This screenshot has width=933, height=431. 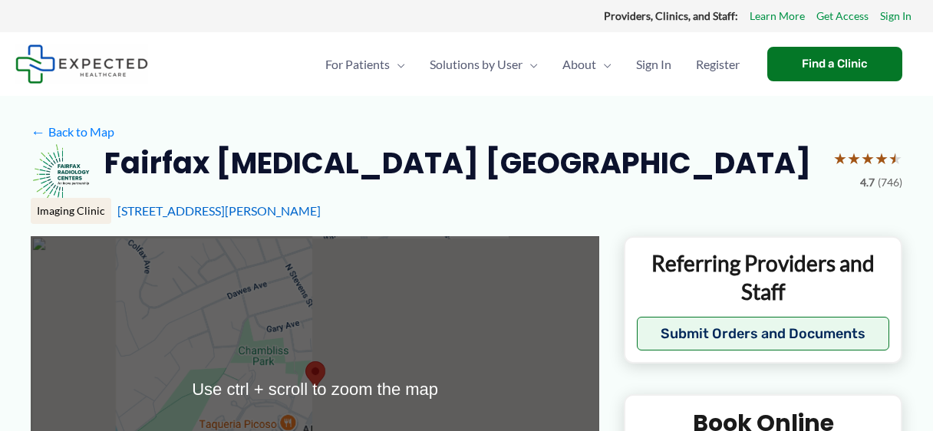 What do you see at coordinates (587, 64) in the screenshot?
I see `a: AboutMenu Toggle` at bounding box center [587, 64].